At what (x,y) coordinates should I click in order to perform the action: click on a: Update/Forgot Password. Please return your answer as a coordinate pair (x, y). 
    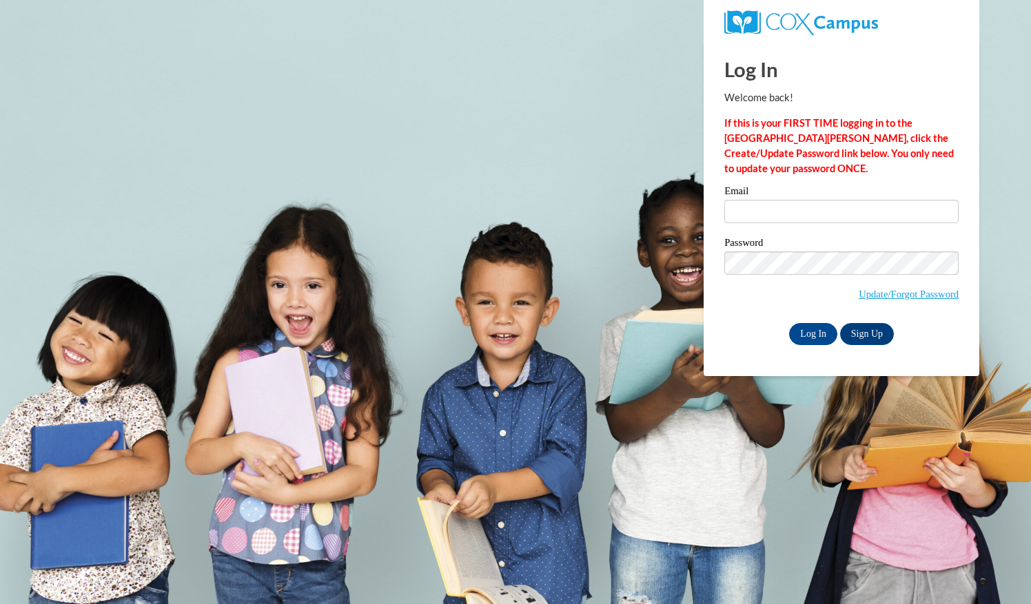
    Looking at the image, I should click on (908, 294).